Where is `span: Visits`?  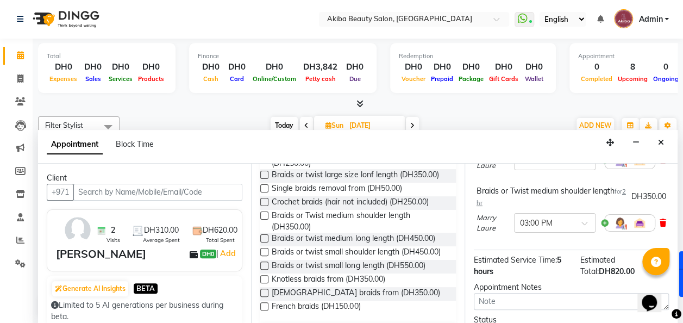 span: Visits is located at coordinates (113, 240).